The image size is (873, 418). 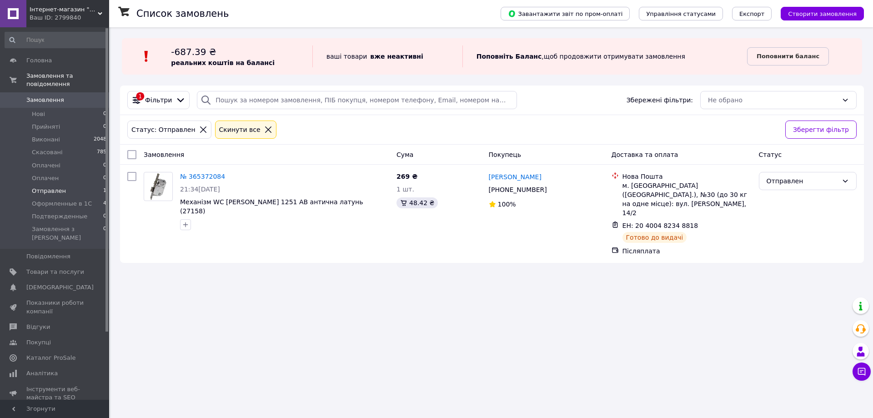 What do you see at coordinates (39, 343) in the screenshot?
I see `span: Покупці` at bounding box center [39, 343].